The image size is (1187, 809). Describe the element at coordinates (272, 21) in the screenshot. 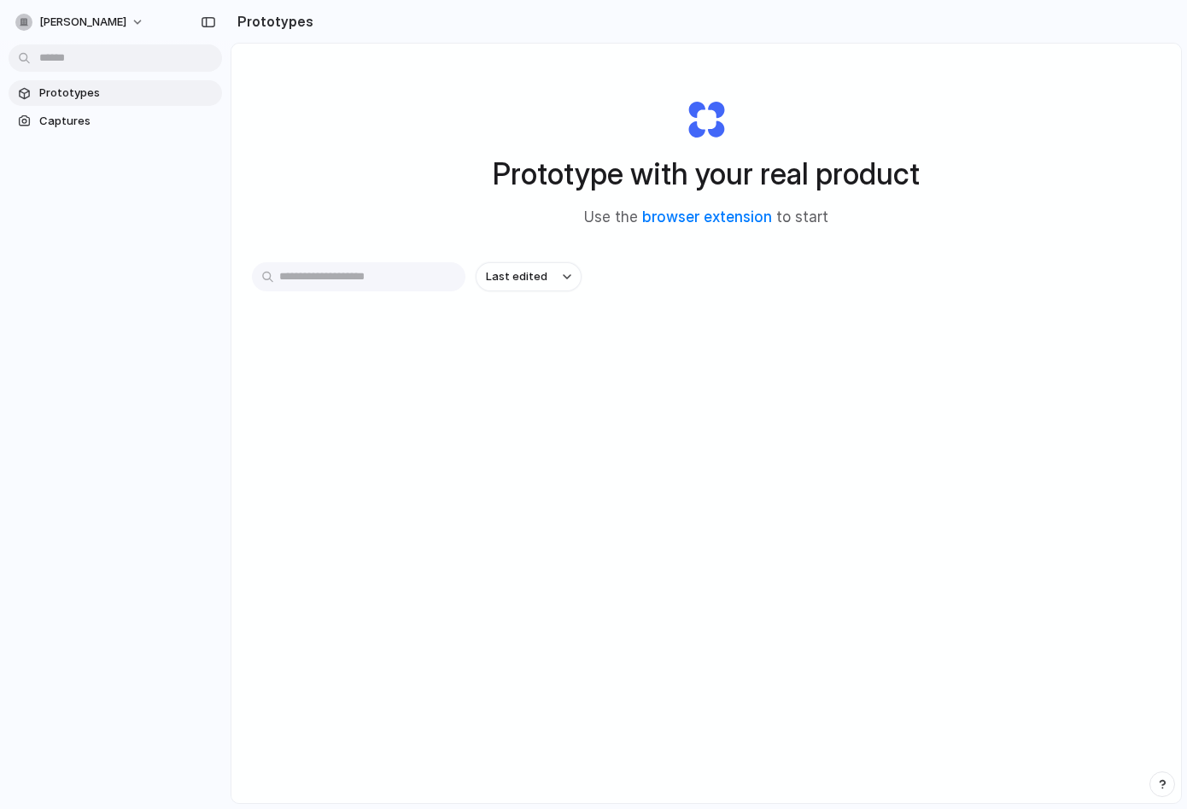

I see `h2: Prototypes` at that location.